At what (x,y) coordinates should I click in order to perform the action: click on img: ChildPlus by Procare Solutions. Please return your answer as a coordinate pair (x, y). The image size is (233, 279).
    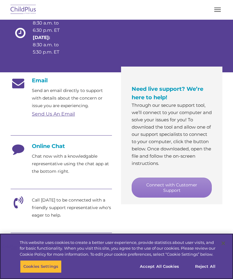
    Looking at the image, I should click on (23, 10).